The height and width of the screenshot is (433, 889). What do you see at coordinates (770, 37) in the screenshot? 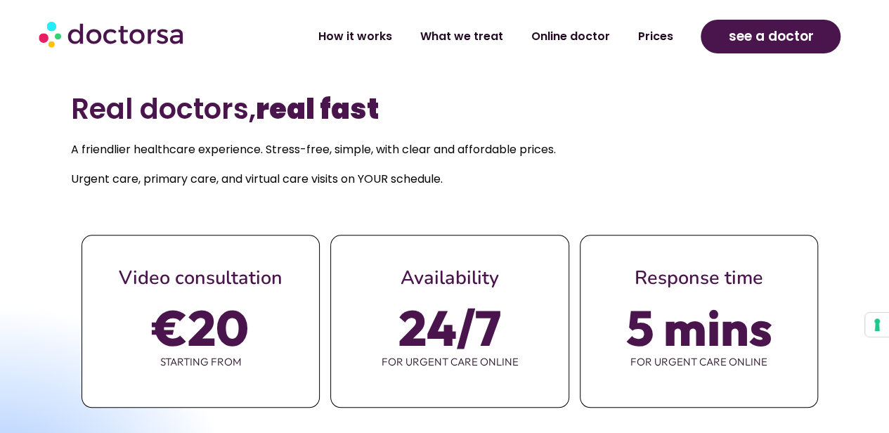
I see `a: see a doctor` at bounding box center [770, 37].